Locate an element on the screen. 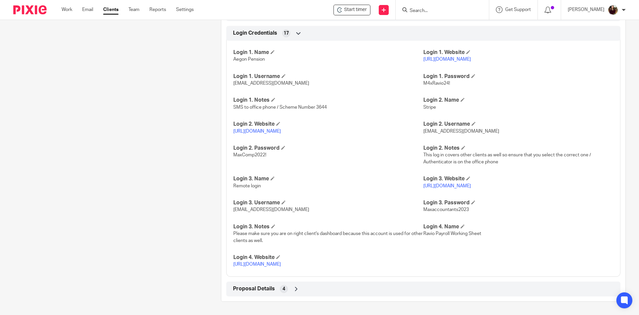  span: Please make sure you are on right client's dashboard because this account is used for other clien... is located at coordinates (328, 237).